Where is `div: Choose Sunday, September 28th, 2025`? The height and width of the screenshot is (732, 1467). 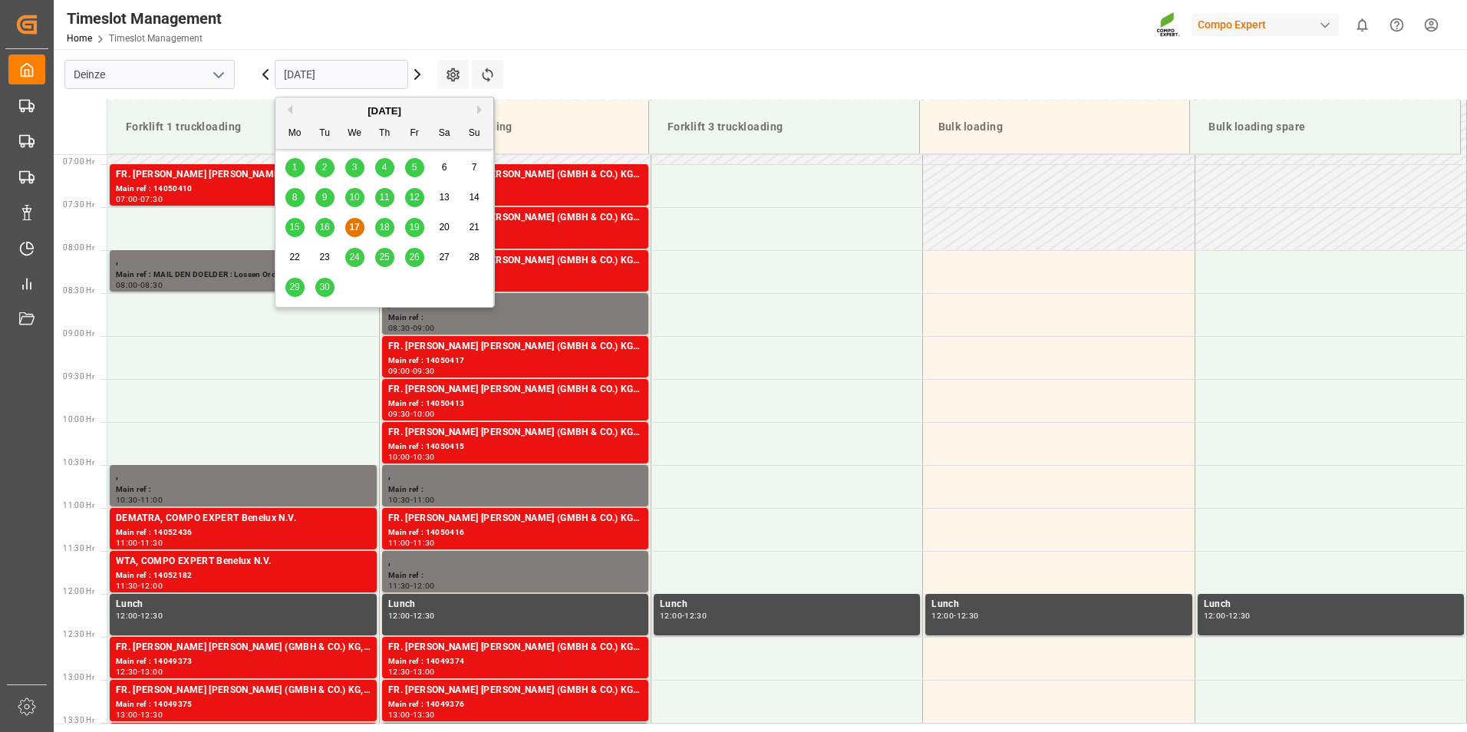 div: Choose Sunday, September 28th, 2025 is located at coordinates (474, 257).